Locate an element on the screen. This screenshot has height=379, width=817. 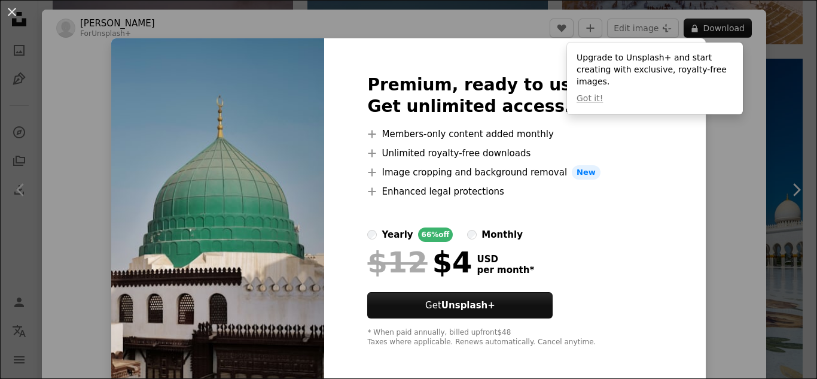
li: Enhanced legal protections is located at coordinates (514, 191).